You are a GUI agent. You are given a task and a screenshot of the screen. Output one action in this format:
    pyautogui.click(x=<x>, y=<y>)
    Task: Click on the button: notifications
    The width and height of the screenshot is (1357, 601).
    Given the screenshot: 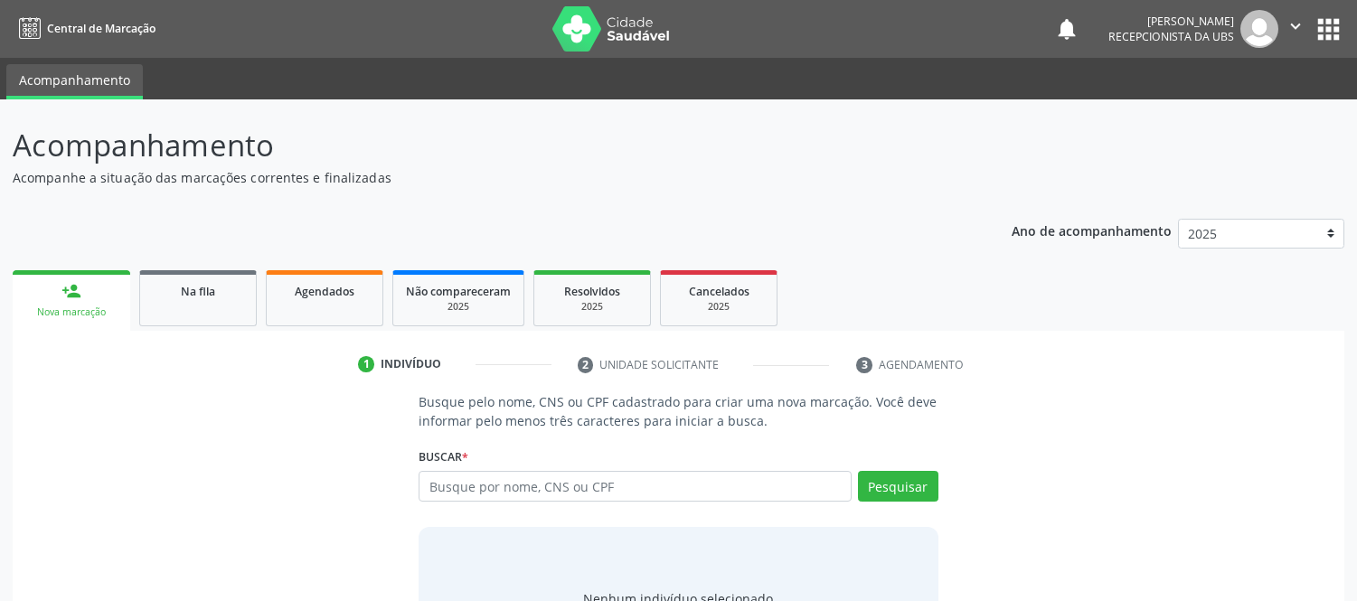 What is the action you would take?
    pyautogui.click(x=1066, y=29)
    